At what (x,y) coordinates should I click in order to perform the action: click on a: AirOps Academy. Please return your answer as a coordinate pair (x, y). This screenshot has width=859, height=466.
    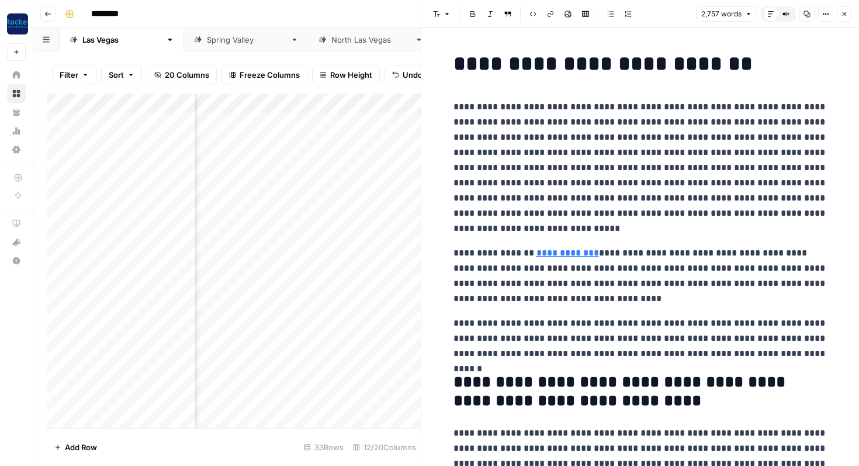
    Looking at the image, I should click on (16, 223).